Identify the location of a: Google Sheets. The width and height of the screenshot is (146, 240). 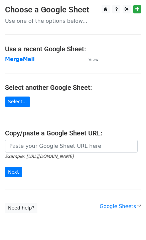
(120, 206).